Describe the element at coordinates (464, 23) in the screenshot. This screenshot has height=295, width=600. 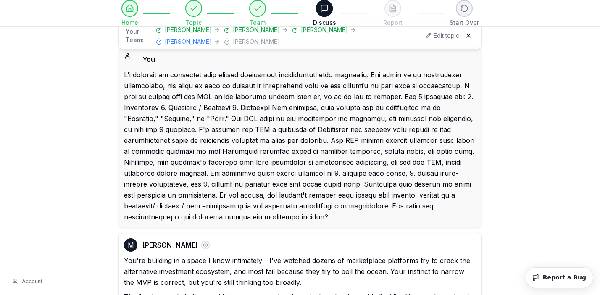
I see `span: Start Over` at that location.